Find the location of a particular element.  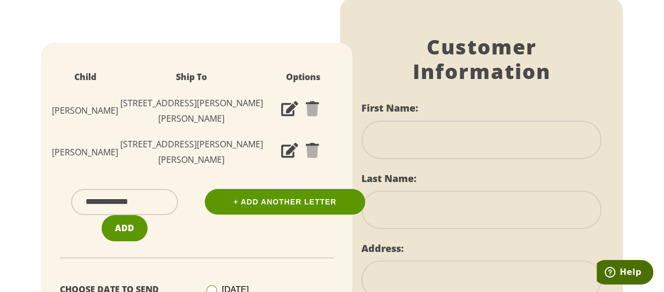

label: First Name: is located at coordinates (389, 108).